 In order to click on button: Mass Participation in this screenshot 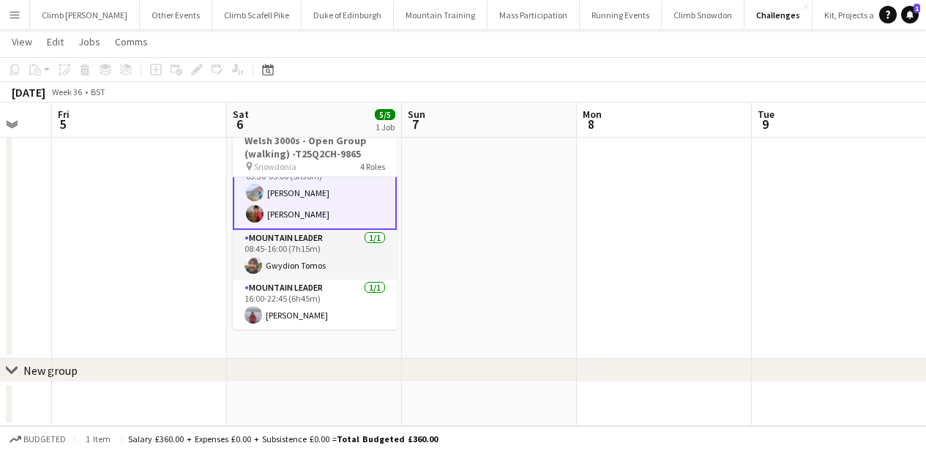, I will do `click(534, 15)`.